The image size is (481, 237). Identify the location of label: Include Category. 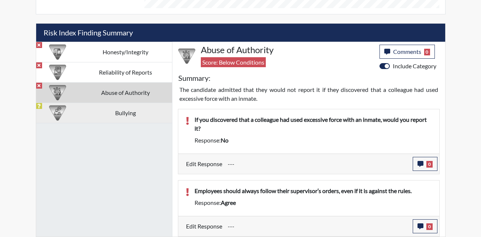
(414, 66).